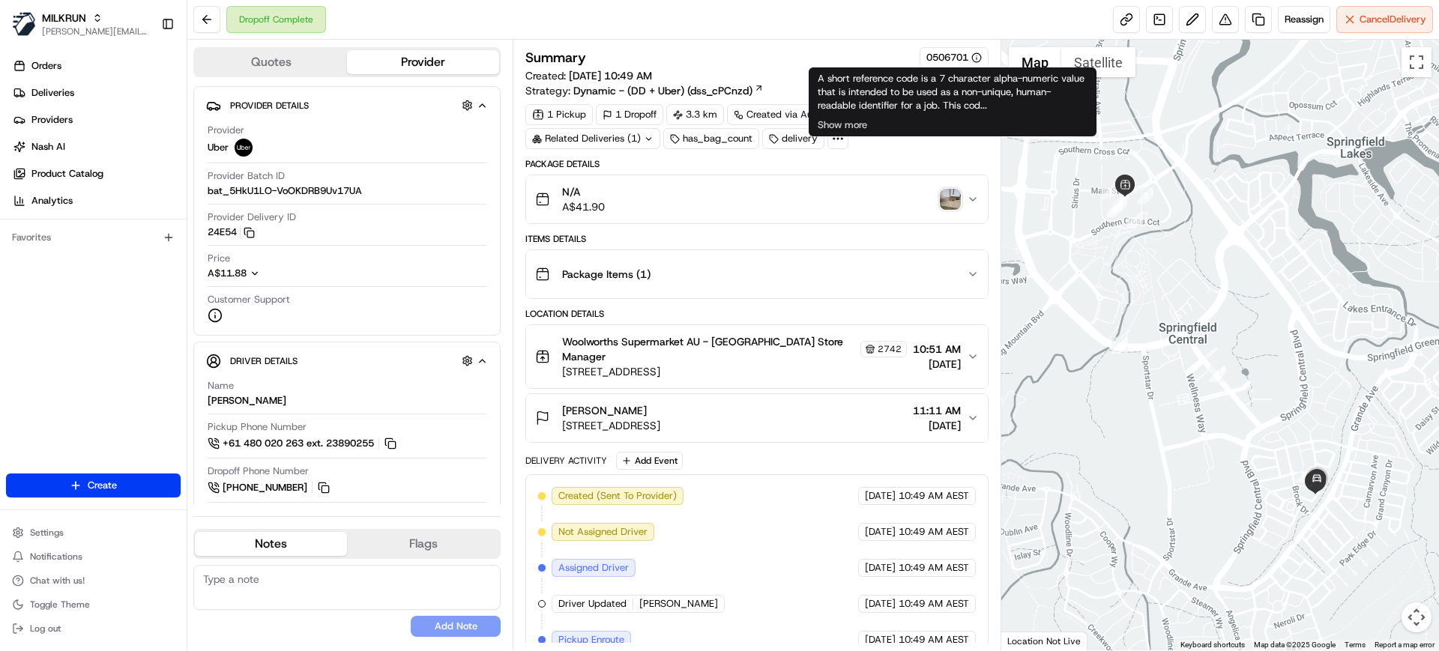 This screenshot has width=1439, height=651. Describe the element at coordinates (793, 115) in the screenshot. I see `div: Created via Automation` at that location.